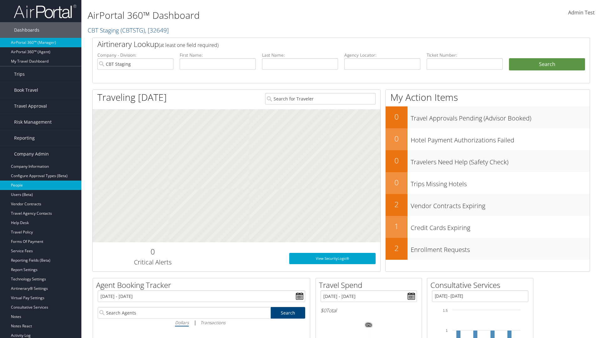 The width and height of the screenshot is (601, 338). I want to click on h3: Travelers Need Help (Safety Check), so click(500, 161).